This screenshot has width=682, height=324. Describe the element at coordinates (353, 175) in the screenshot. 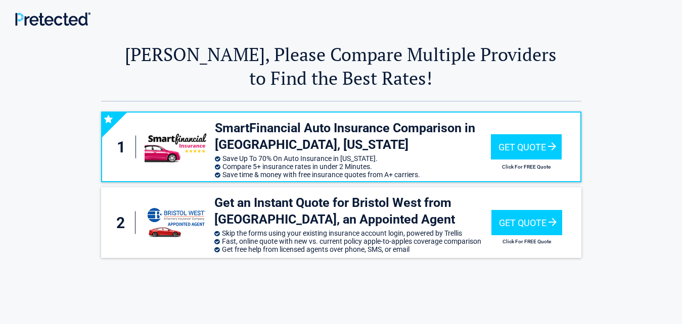

I see `li: Save time & money with free insurance quotes from A+ carriers.` at that location.